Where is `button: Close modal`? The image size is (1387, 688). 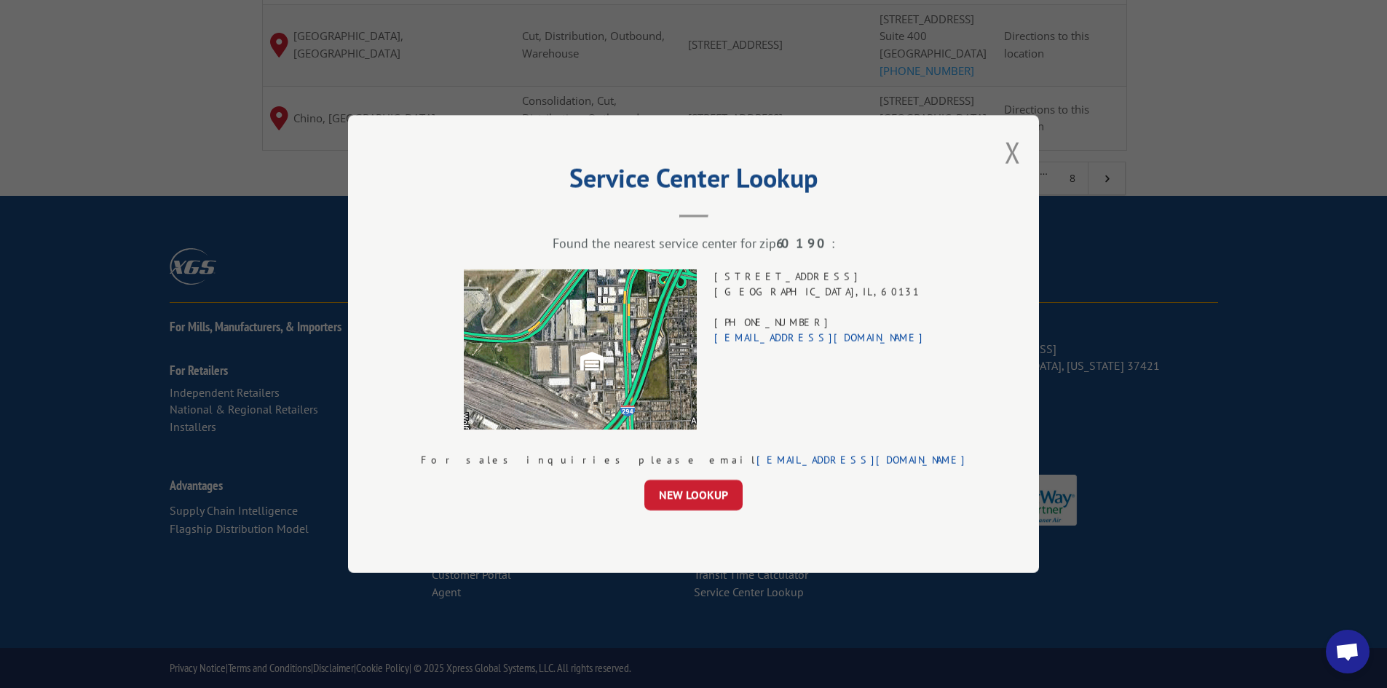
button: Close modal is located at coordinates (1013, 152).